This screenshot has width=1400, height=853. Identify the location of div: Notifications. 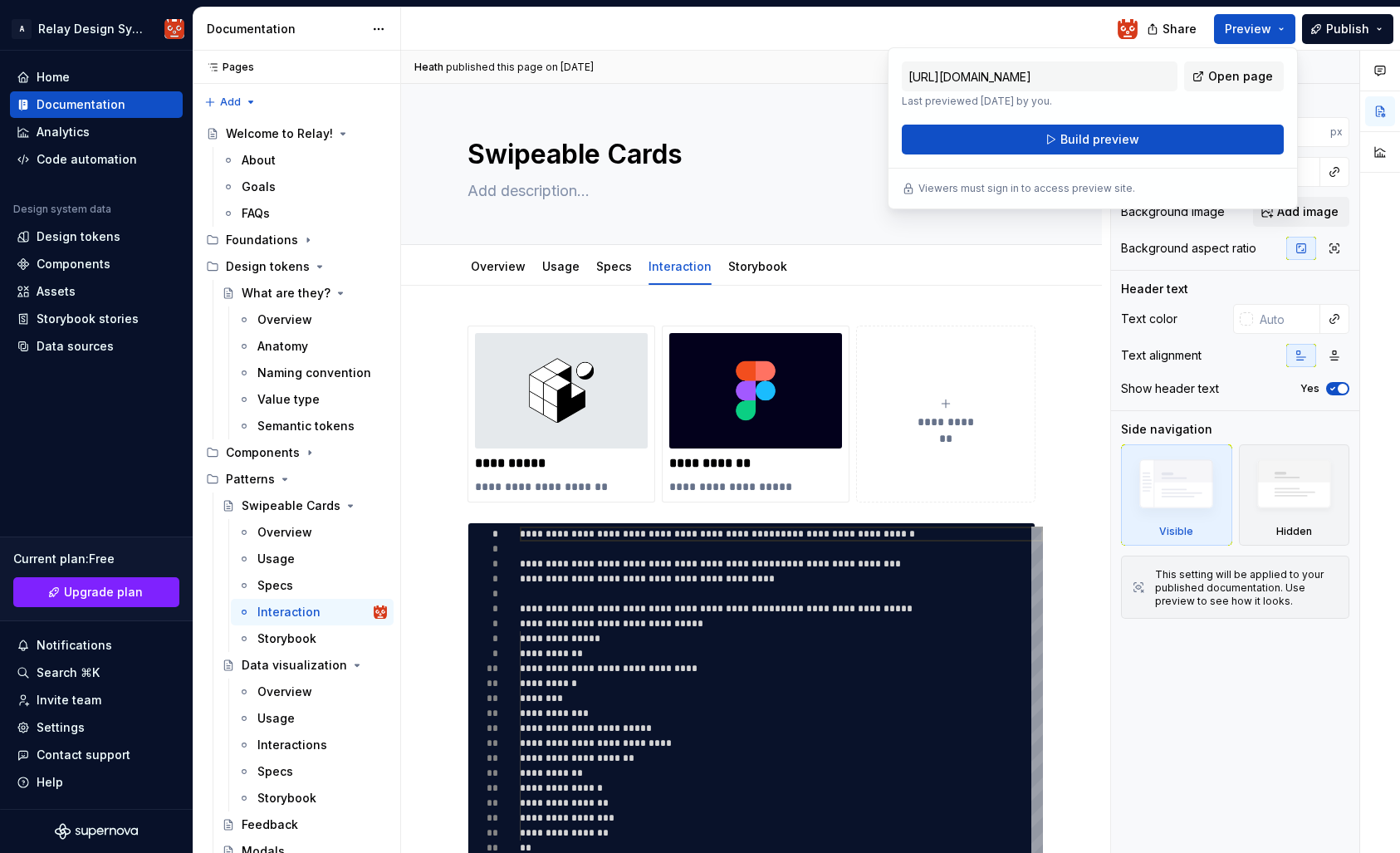
(74, 645).